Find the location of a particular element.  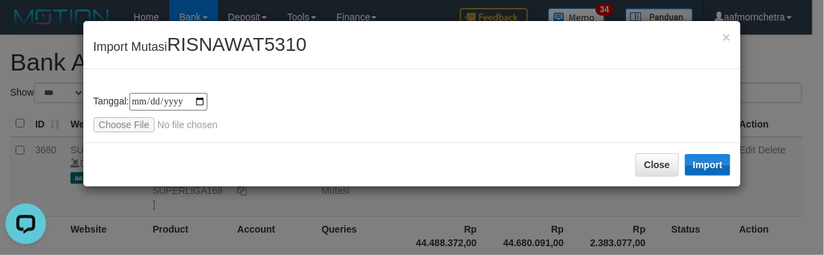

button: Import is located at coordinates (708, 165).